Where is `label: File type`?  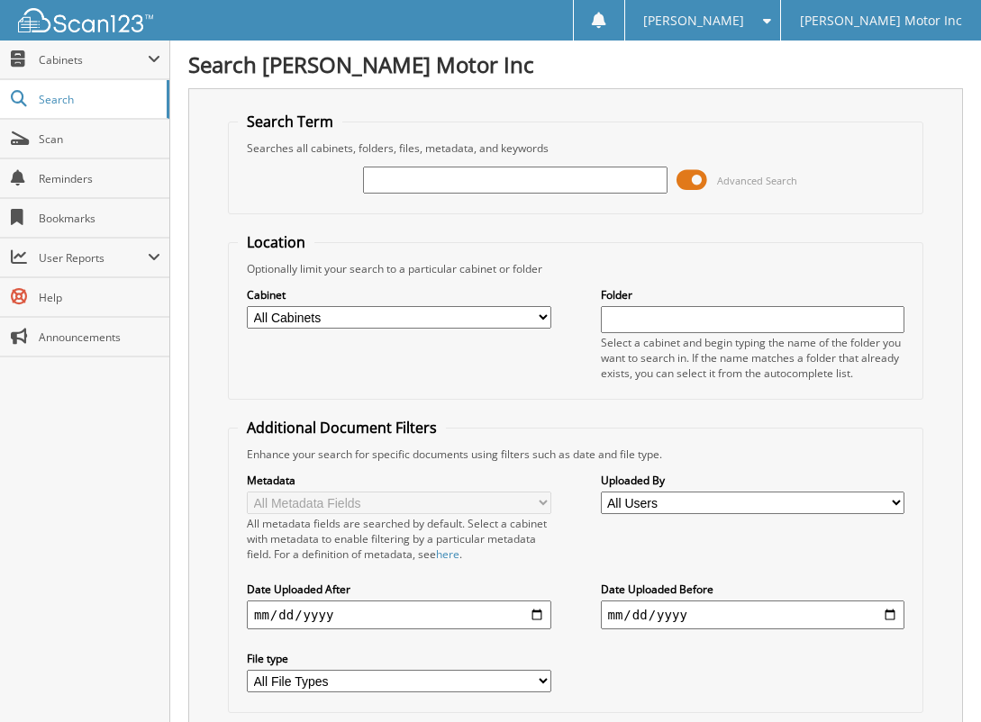
label: File type is located at coordinates (399, 658).